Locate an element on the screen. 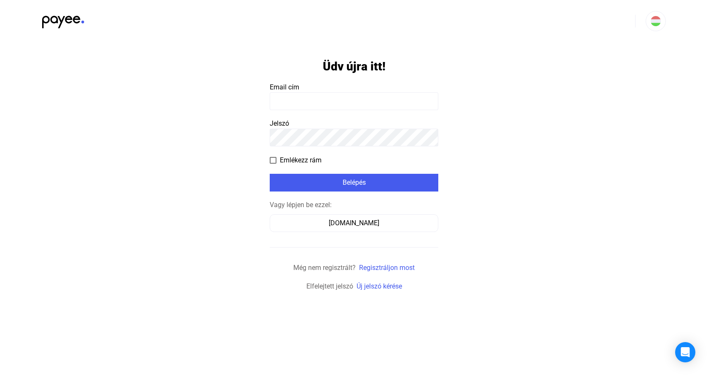  span: Még nem regisztrált? is located at coordinates (325, 267).